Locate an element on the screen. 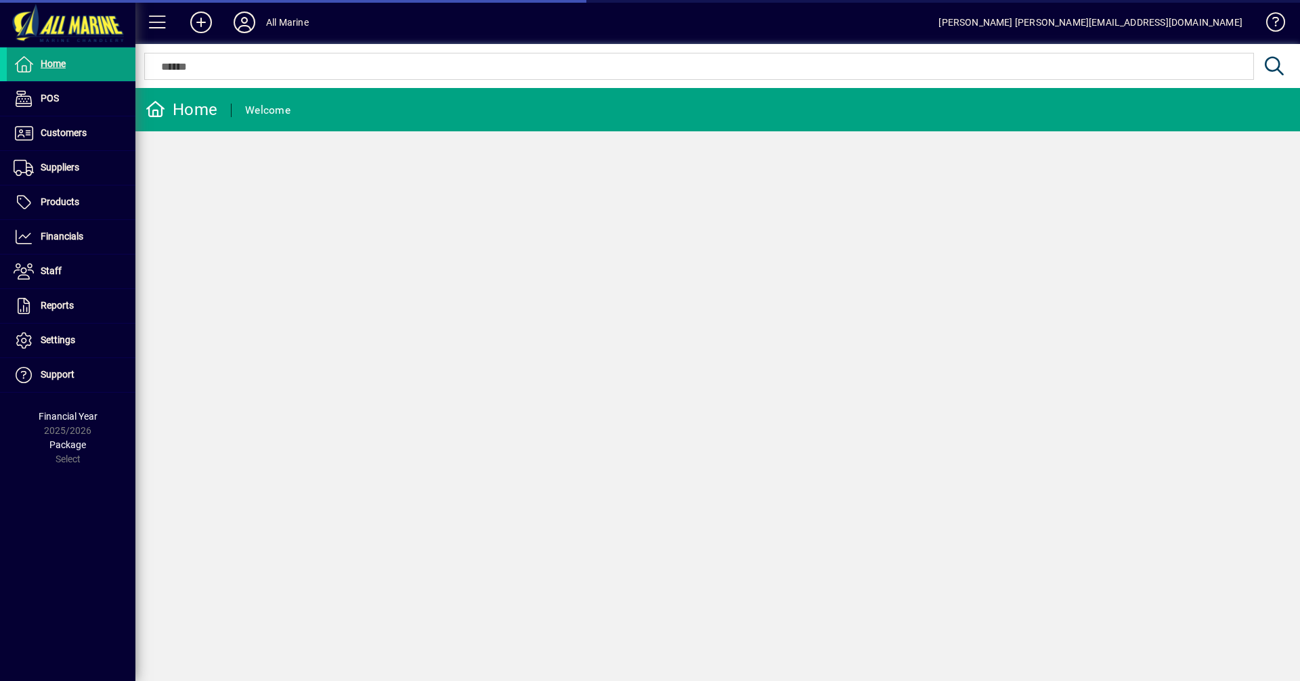 This screenshot has width=1300, height=681. a: Support is located at coordinates (71, 375).